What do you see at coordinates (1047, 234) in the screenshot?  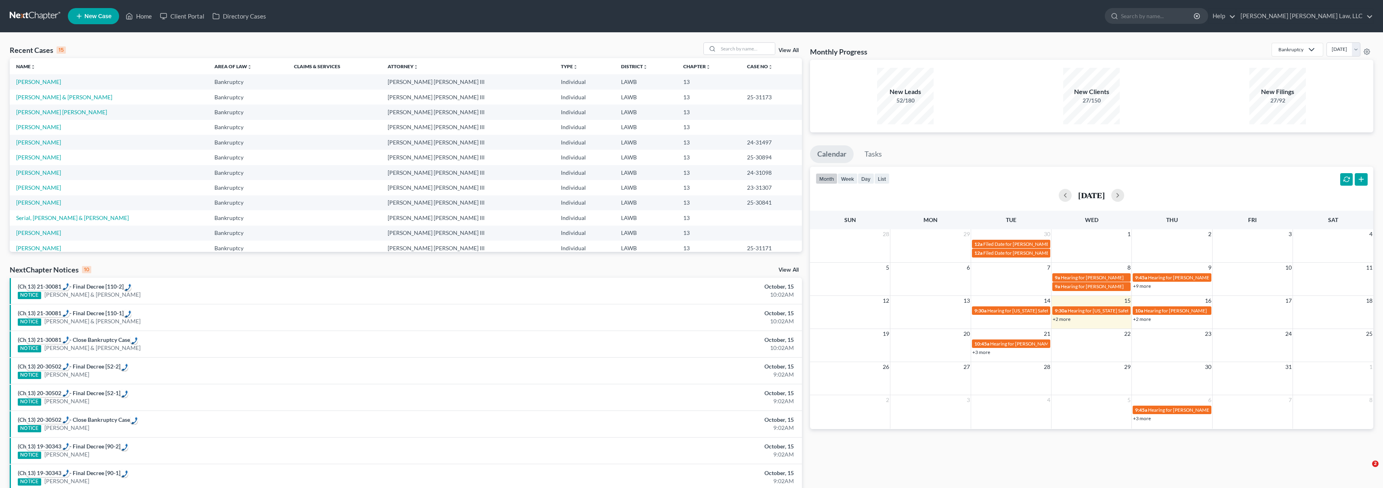 I see `span: 30` at bounding box center [1047, 234].